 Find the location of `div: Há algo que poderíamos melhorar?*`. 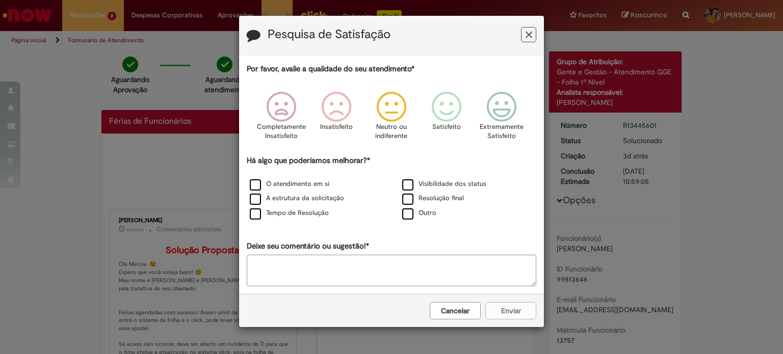

div: Há algo que poderíamos melhorar?* is located at coordinates (392, 188).